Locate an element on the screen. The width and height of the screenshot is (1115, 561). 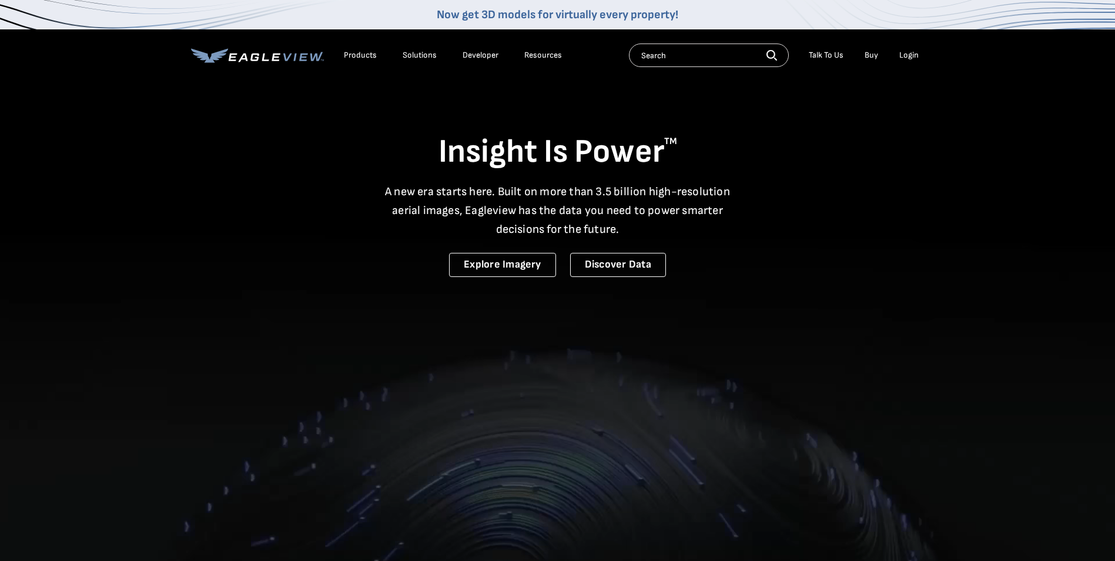
a: Developer is located at coordinates (480, 55).